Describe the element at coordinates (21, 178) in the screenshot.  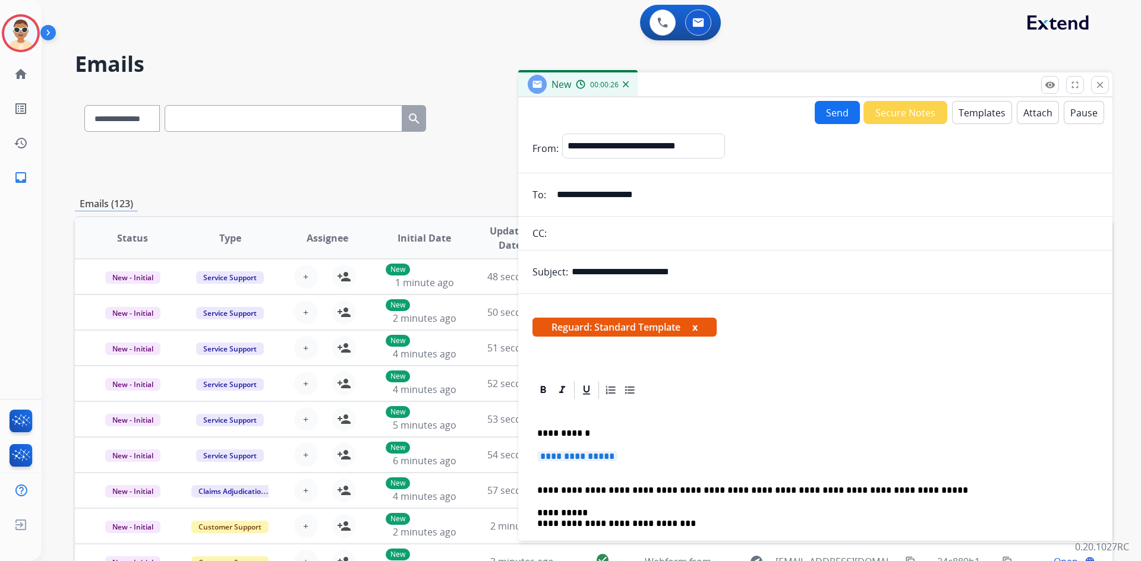
I see `mat-icon: inbox` at that location.